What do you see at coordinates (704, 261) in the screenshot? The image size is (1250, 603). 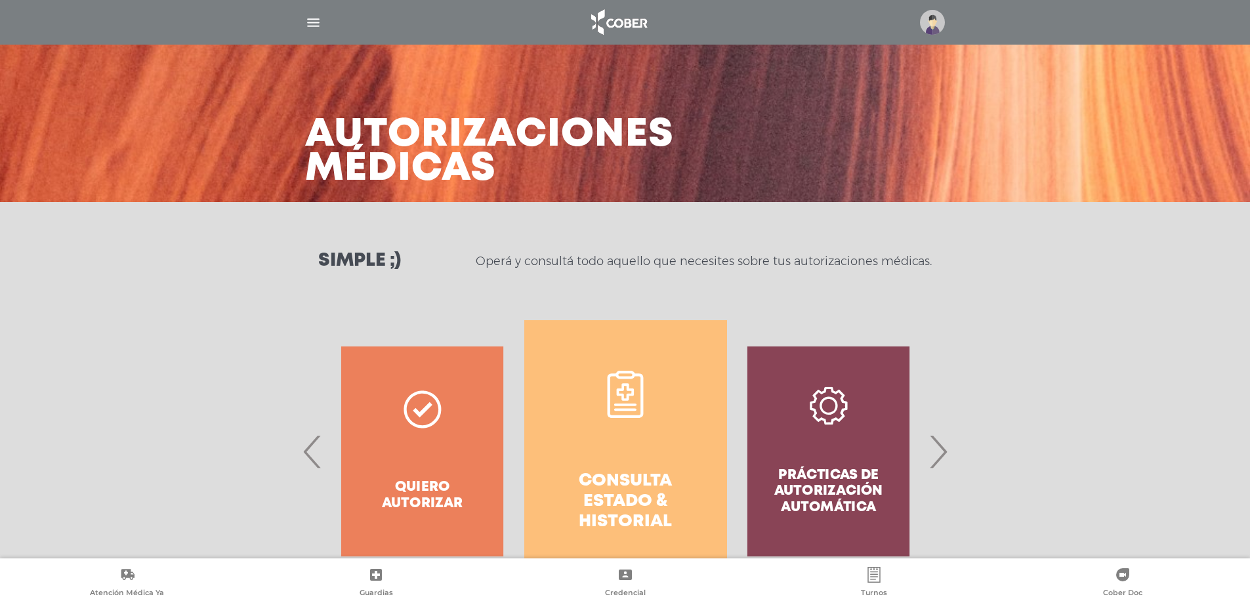 I see `p: Operá y consultá todo aquello que necesites sobre tus autorizaciones médicas.` at bounding box center [704, 261].